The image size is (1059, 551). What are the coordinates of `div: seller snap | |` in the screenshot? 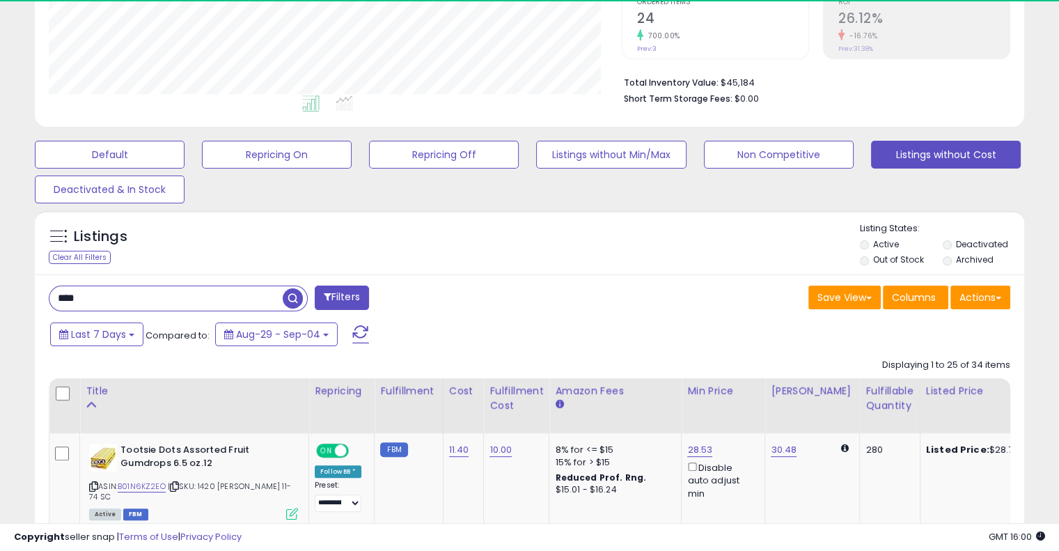 It's located at (127, 537).